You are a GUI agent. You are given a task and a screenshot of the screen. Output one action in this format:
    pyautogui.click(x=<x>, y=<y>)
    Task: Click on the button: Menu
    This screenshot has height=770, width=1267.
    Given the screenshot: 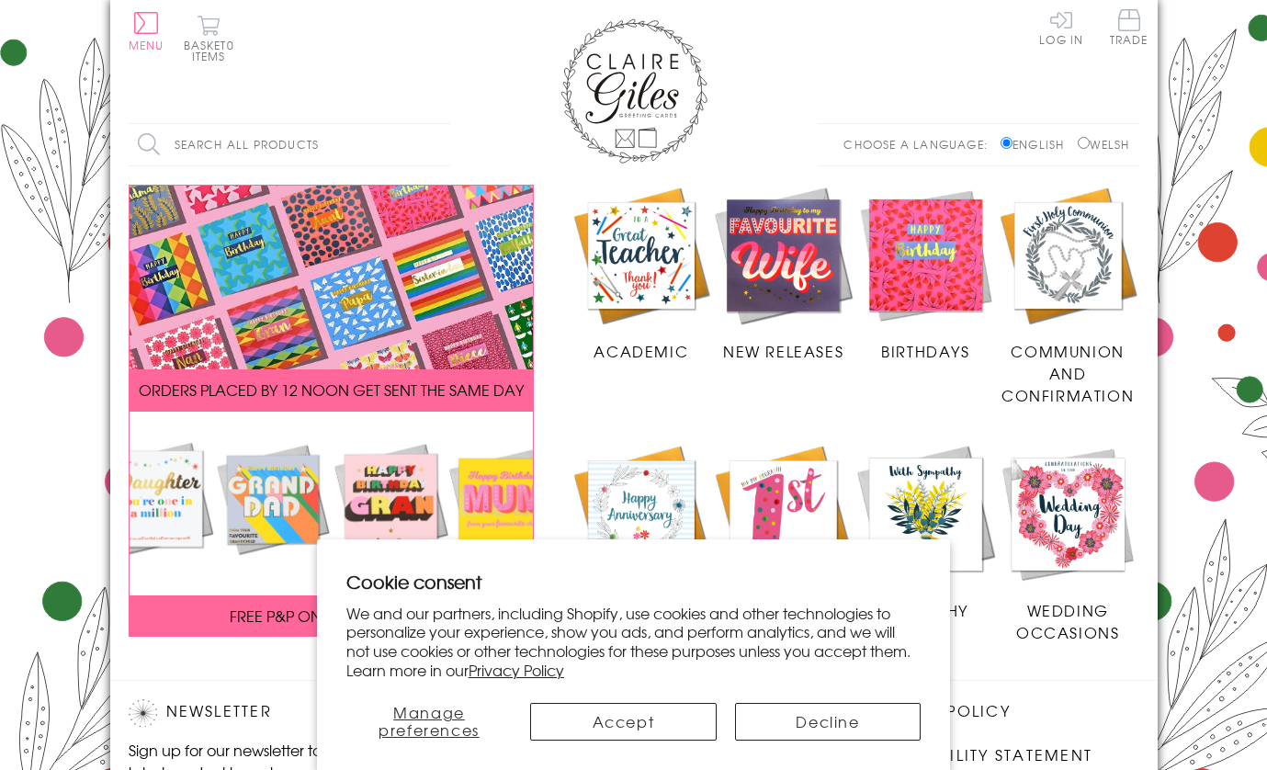 What is the action you would take?
    pyautogui.click(x=146, y=31)
    